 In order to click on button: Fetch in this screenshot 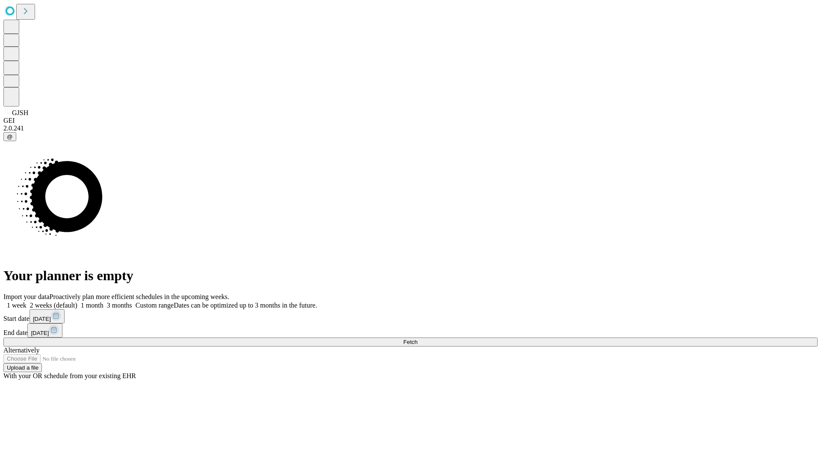, I will do `click(410, 341)`.